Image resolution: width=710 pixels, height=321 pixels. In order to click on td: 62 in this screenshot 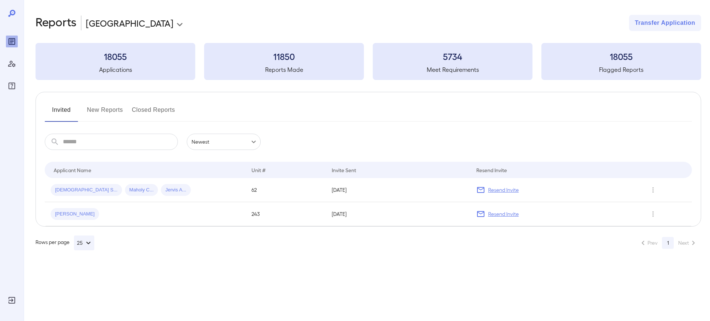, I will do `click(286, 190)`.